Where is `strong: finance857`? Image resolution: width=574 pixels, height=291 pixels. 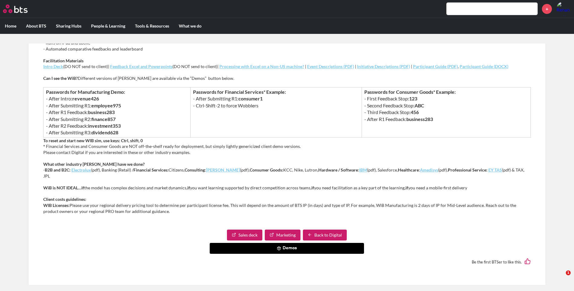
strong: finance857 is located at coordinates (104, 119).